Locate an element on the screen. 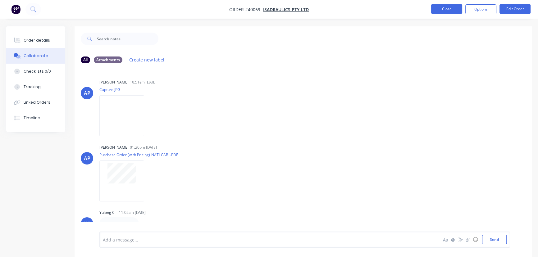 The height and width of the screenshot is (257, 538). button: Create new label is located at coordinates (147, 60).